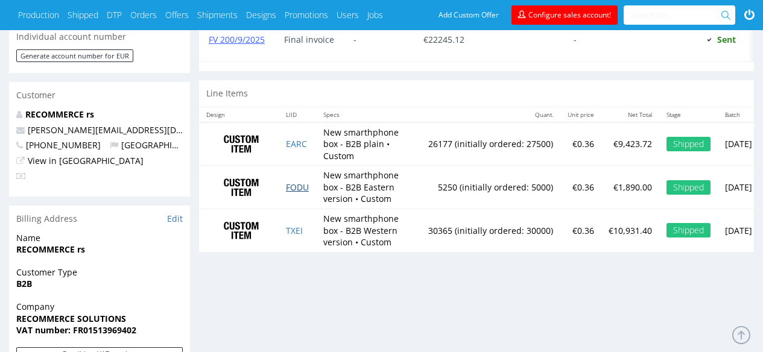 This screenshot has height=352, width=763. What do you see at coordinates (100, 95) in the screenshot?
I see `div: Customer` at bounding box center [100, 95].